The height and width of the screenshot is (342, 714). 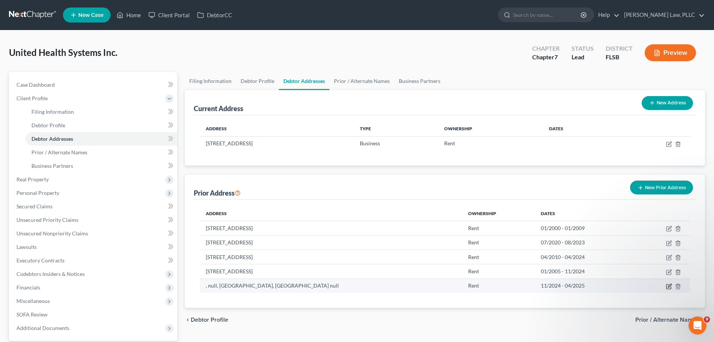 What do you see at coordinates (51, 273) in the screenshot?
I see `span: Codebtors Insiders & Notices` at bounding box center [51, 273].